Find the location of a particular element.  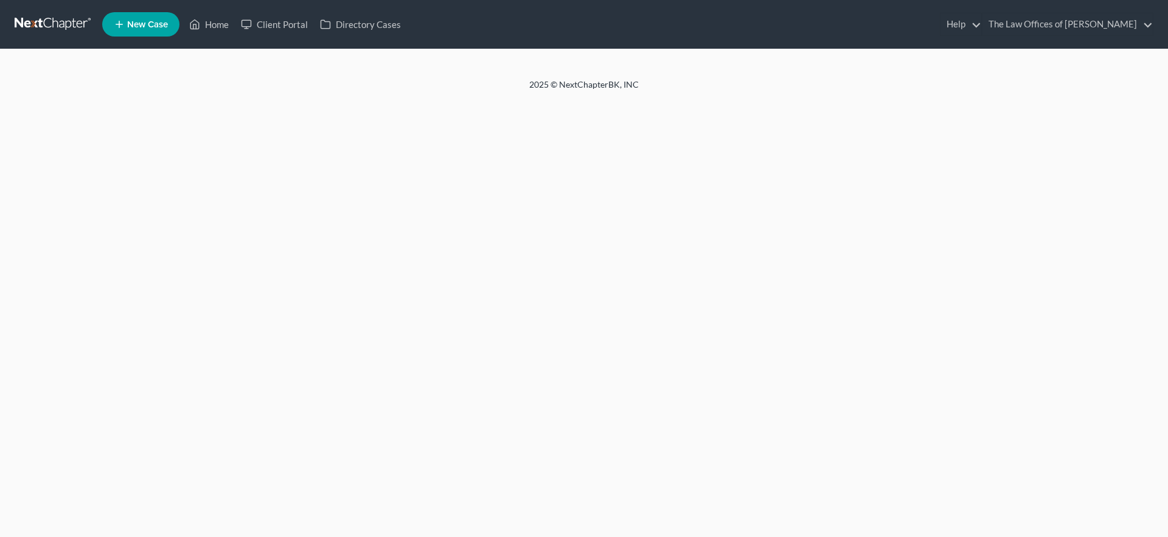

a: Client Portal is located at coordinates (274, 24).